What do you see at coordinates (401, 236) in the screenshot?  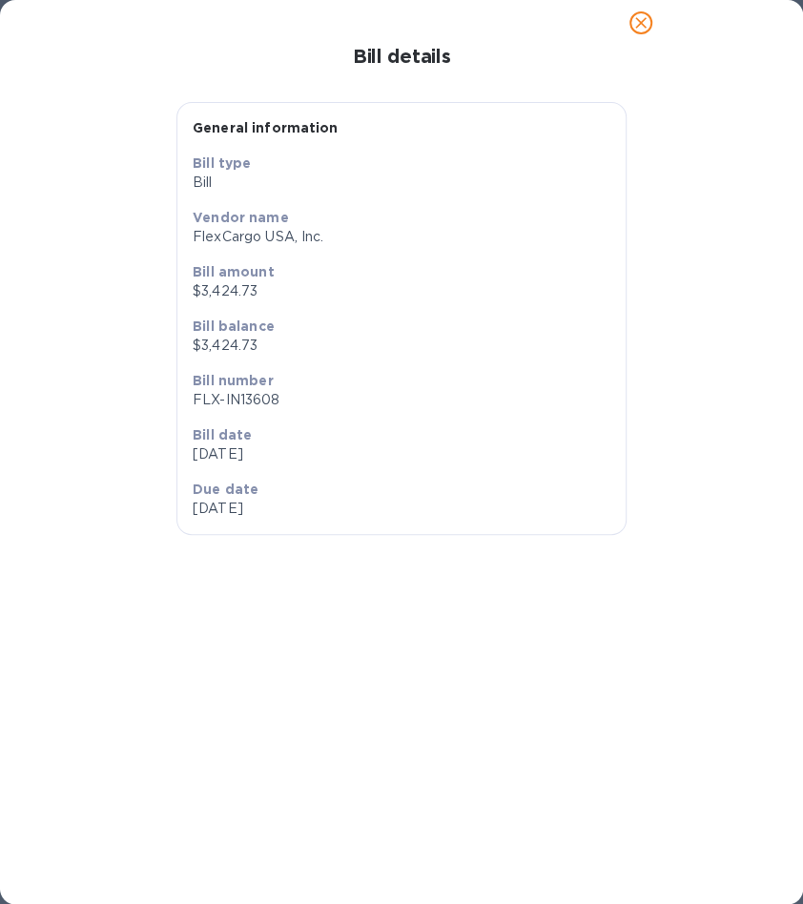 I see `p: FlexCargo USA, Inc.` at bounding box center [401, 236].